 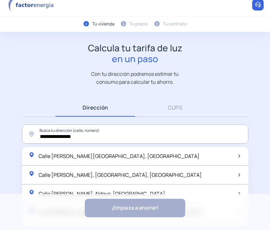 I want to click on div: Tu precio, so click(x=138, y=24).